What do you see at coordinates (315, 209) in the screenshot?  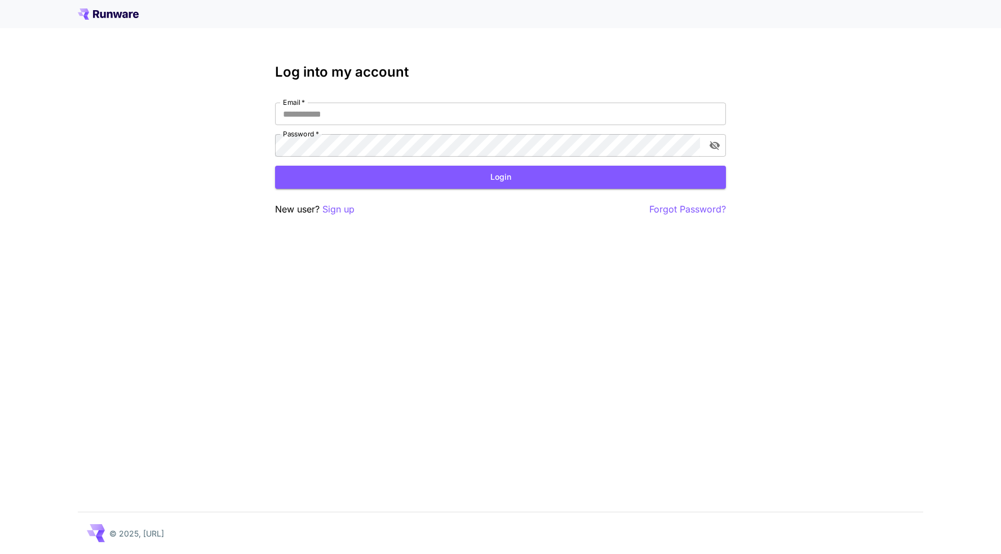 I see `p: New user?` at bounding box center [315, 209].